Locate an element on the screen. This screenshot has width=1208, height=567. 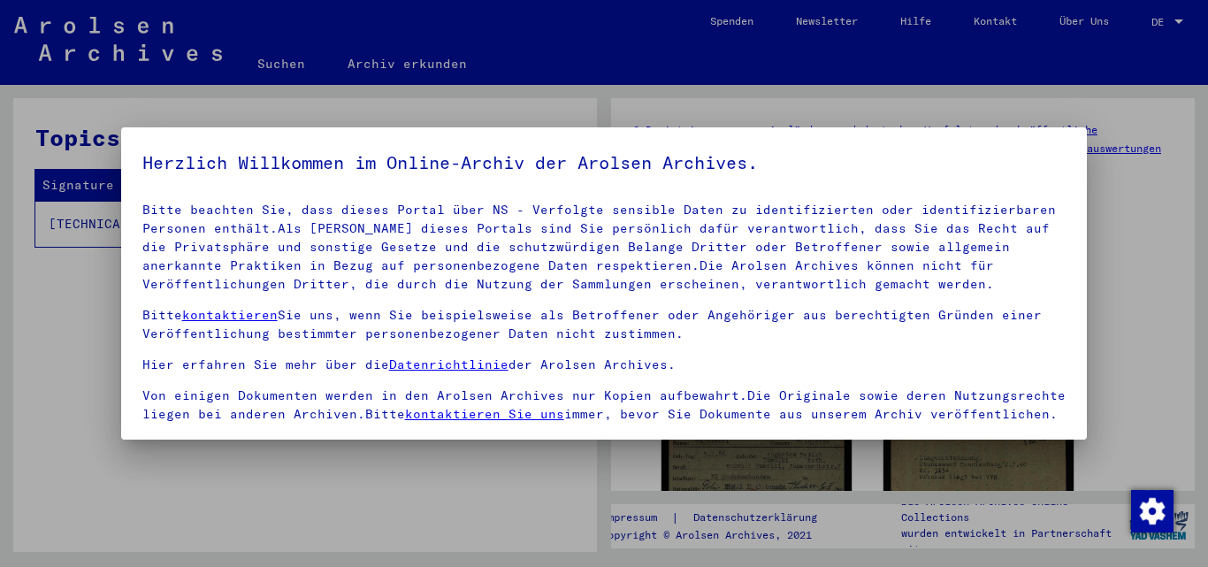
p: Bitte Sie uns, wenn Sie beispielsweise als Betroffener oder Angehöriger aus berechtigten Gründen ... is located at coordinates (604, 324).